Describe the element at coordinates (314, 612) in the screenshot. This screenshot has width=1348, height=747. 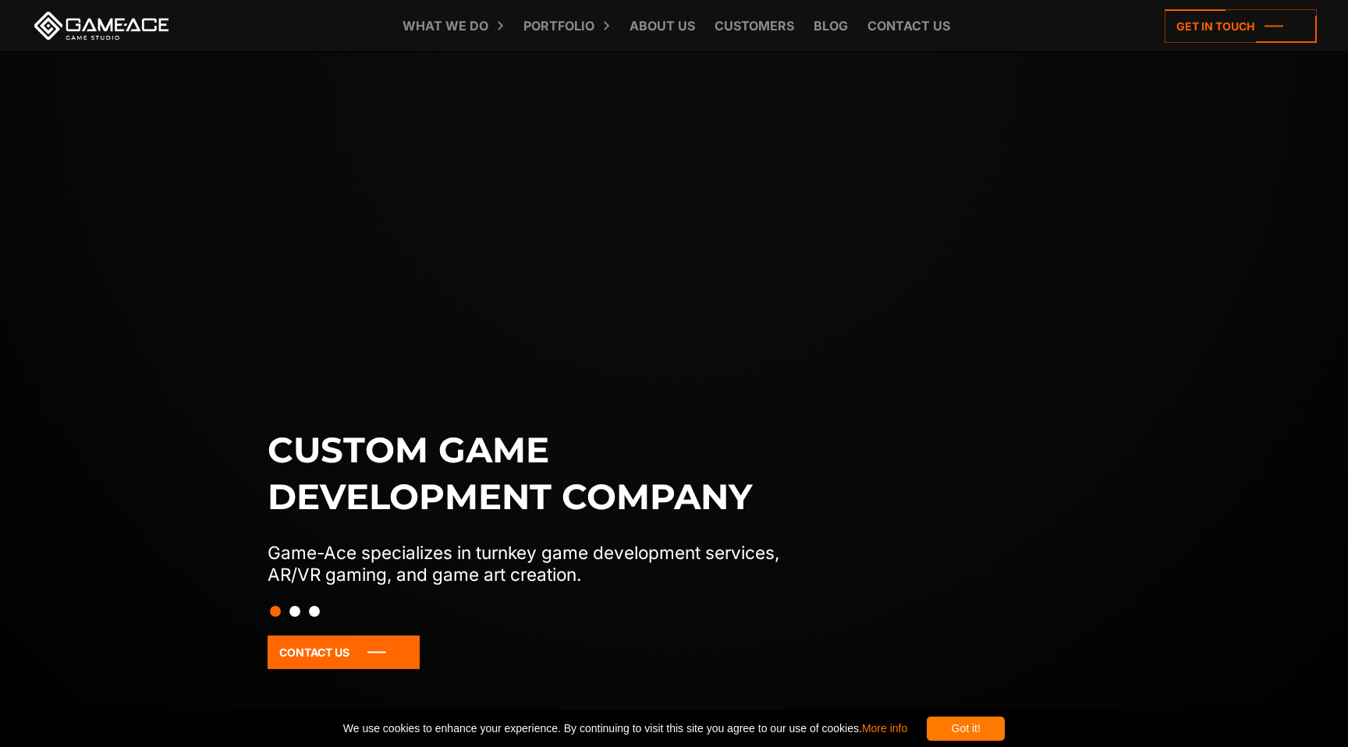
I see `button: Slide 3` at that location.